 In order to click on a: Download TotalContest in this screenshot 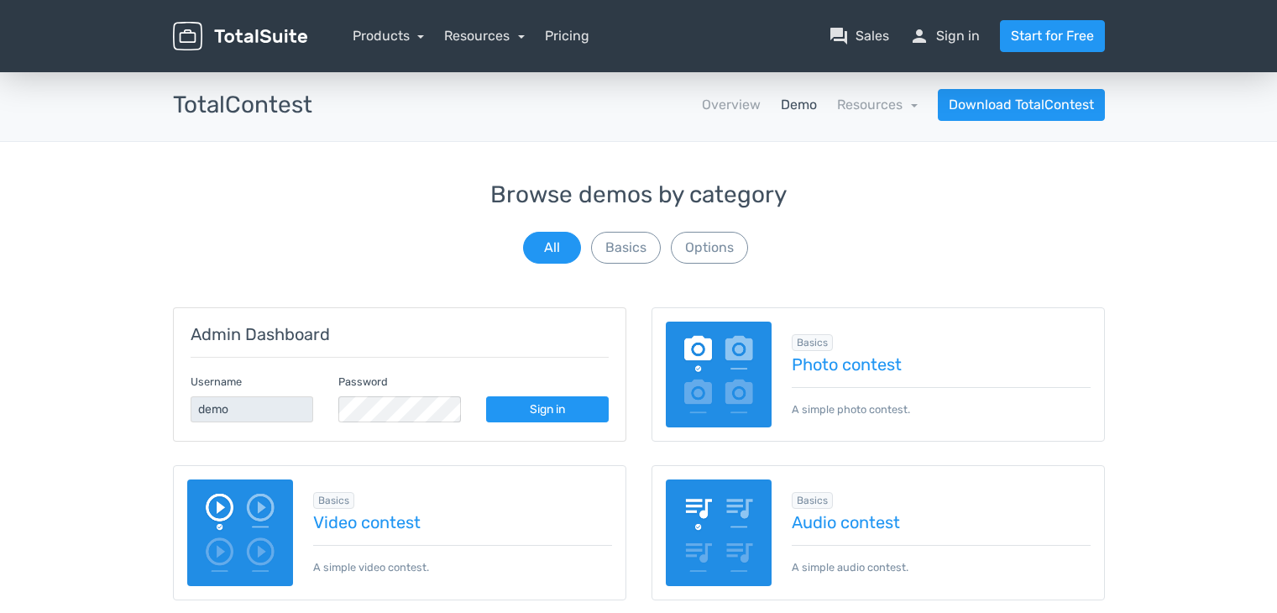, I will do `click(1021, 105)`.